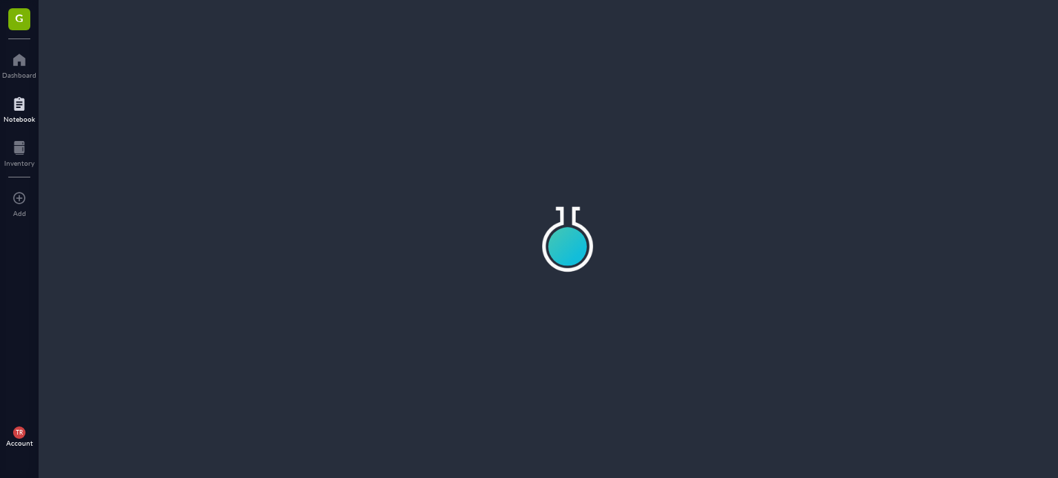 The width and height of the screenshot is (1058, 478). I want to click on div: Add, so click(19, 213).